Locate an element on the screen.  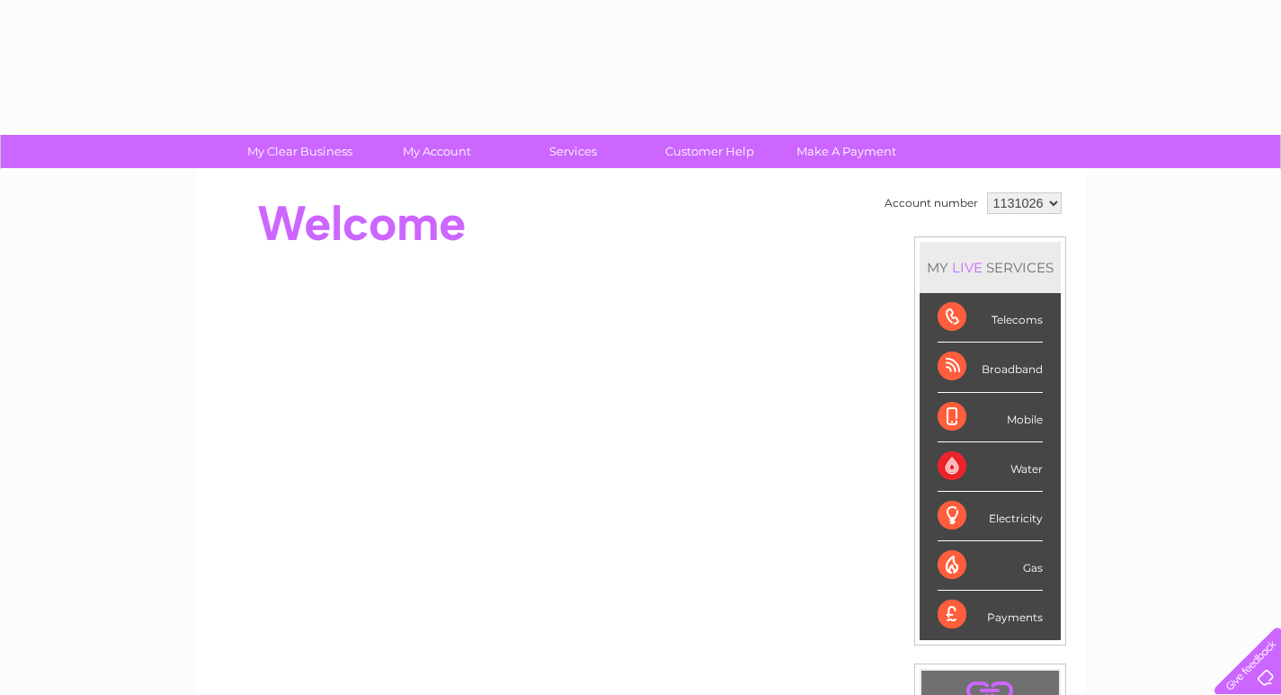
div: Broadband is located at coordinates (990, 367).